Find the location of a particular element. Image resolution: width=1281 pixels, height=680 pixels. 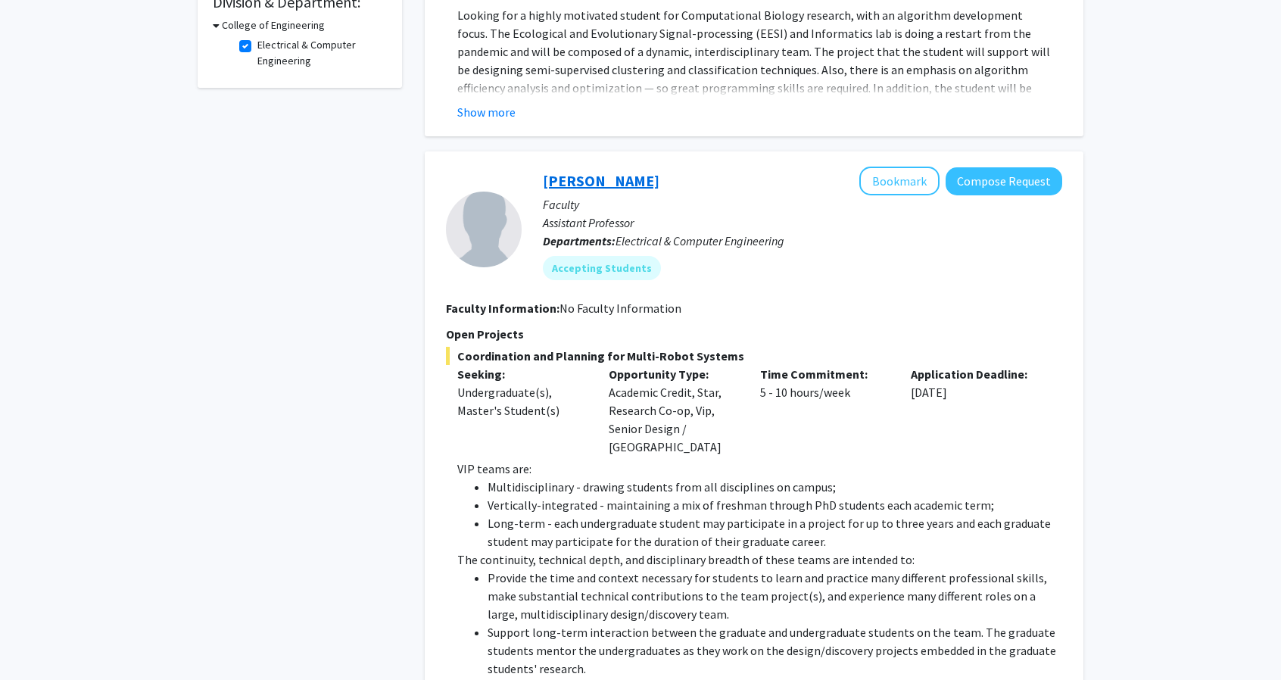

h3: College of Engineering is located at coordinates (273, 25).